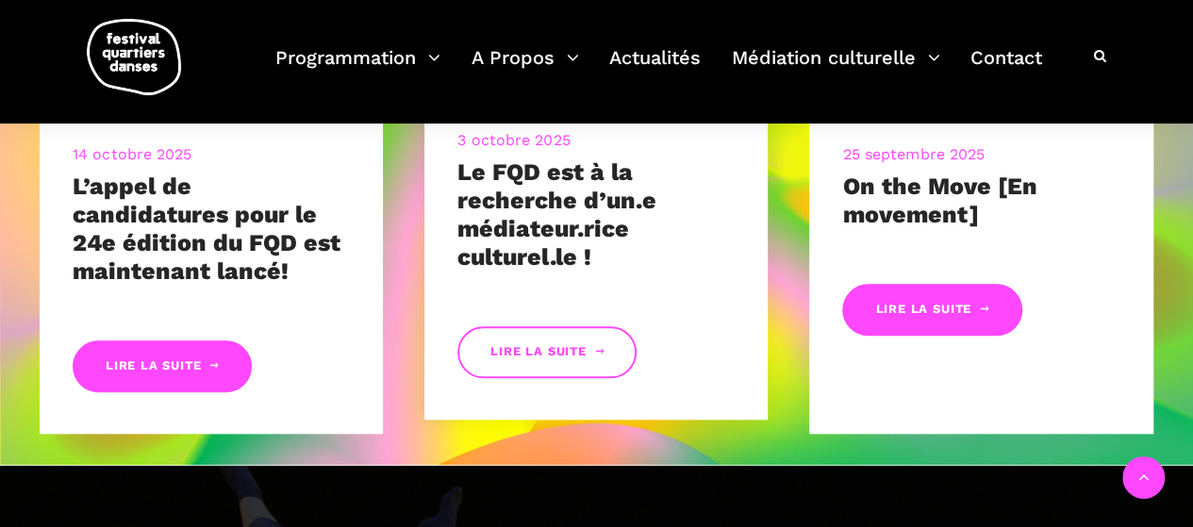 This screenshot has height=527, width=1193. Describe the element at coordinates (132, 154) in the screenshot. I see `a: 14 octobre 2025` at that location.